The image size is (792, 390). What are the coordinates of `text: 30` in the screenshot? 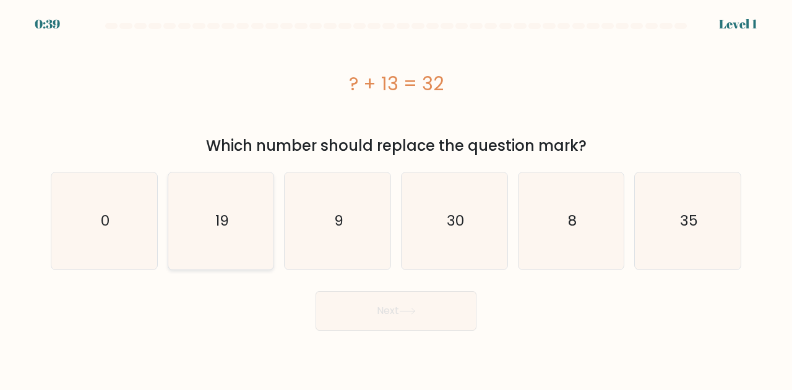 It's located at (455, 221).